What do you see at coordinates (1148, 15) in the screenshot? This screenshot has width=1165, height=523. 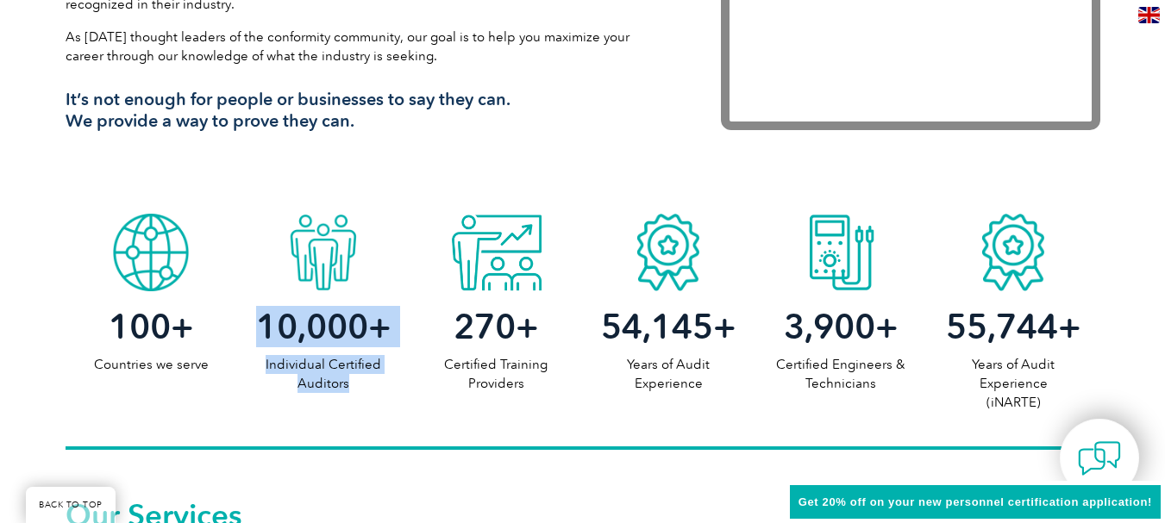 I see `img: en` at bounding box center [1148, 15].